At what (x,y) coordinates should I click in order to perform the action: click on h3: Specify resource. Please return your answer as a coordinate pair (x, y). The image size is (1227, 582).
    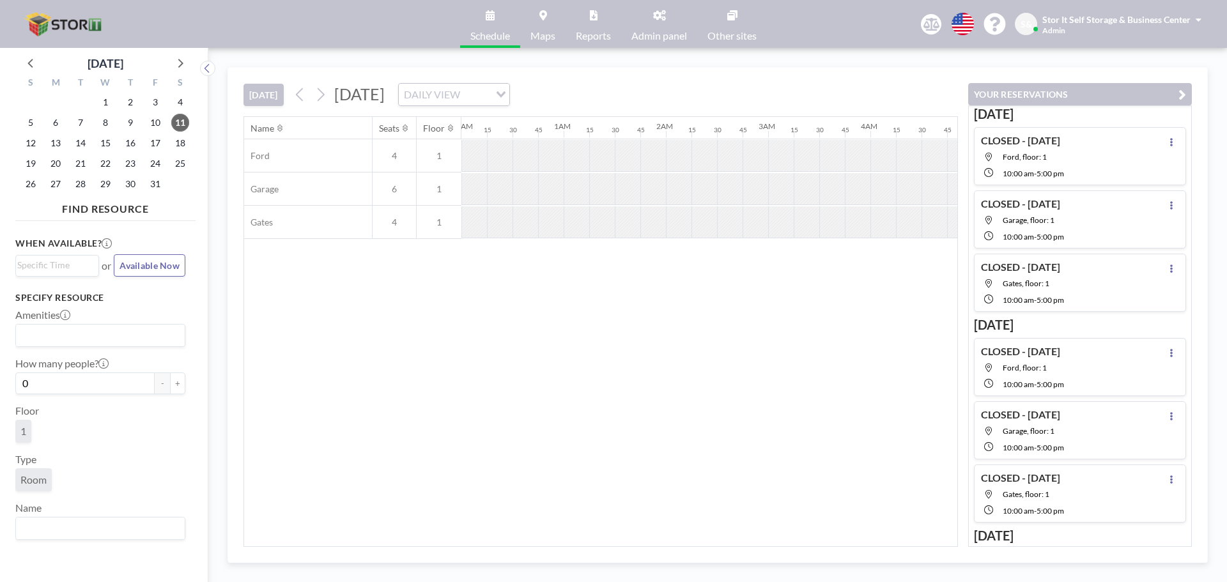
    Looking at the image, I should click on (100, 298).